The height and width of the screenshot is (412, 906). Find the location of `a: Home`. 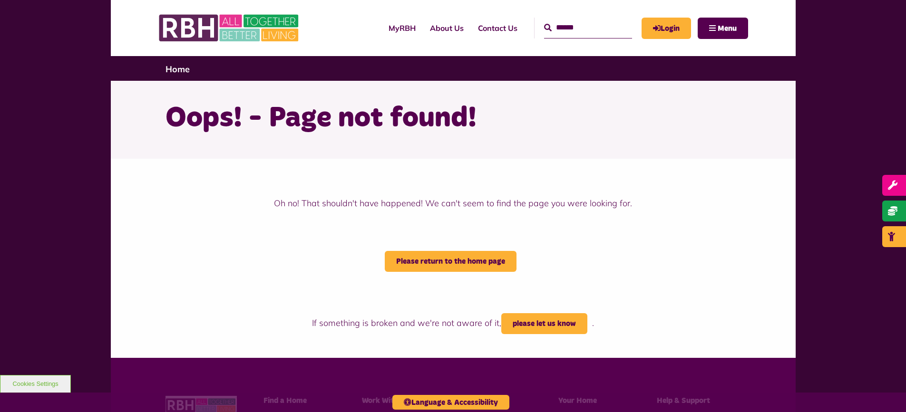

a: Home is located at coordinates (177, 69).